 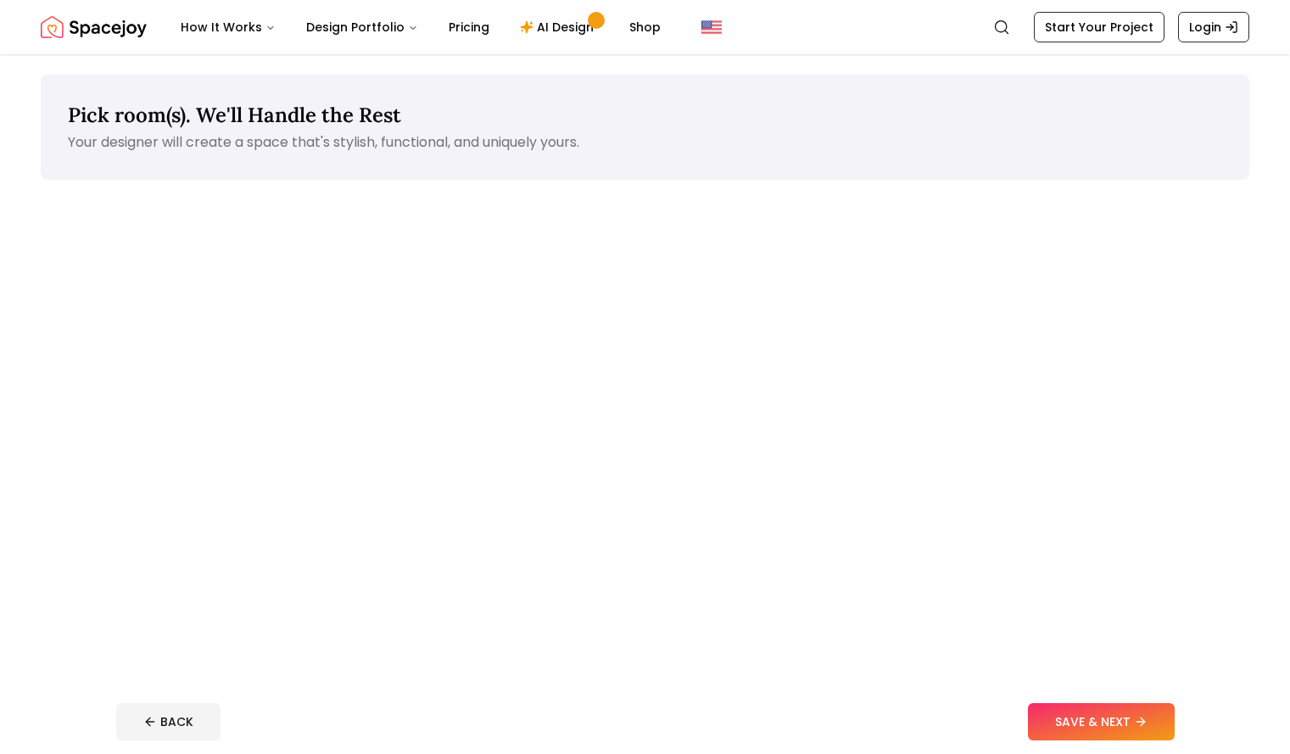 What do you see at coordinates (1100, 27) in the screenshot?
I see `a: Start Your Project` at bounding box center [1100, 27].